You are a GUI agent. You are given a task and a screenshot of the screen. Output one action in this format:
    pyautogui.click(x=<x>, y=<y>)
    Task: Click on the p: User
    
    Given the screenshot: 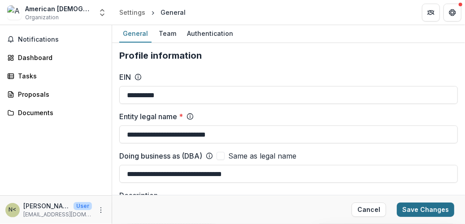 What is the action you would take?
    pyautogui.click(x=83, y=206)
    